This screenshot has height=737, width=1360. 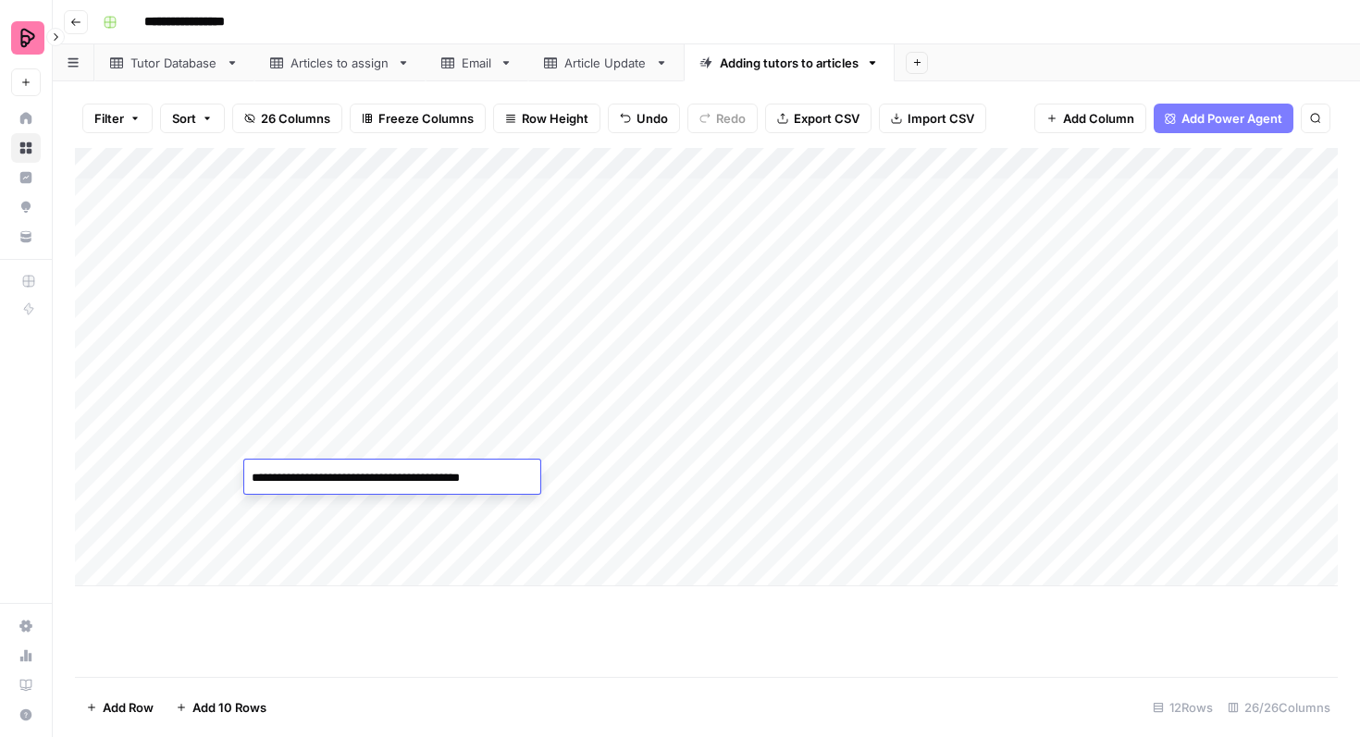 I want to click on a: Usage, so click(x=26, y=656).